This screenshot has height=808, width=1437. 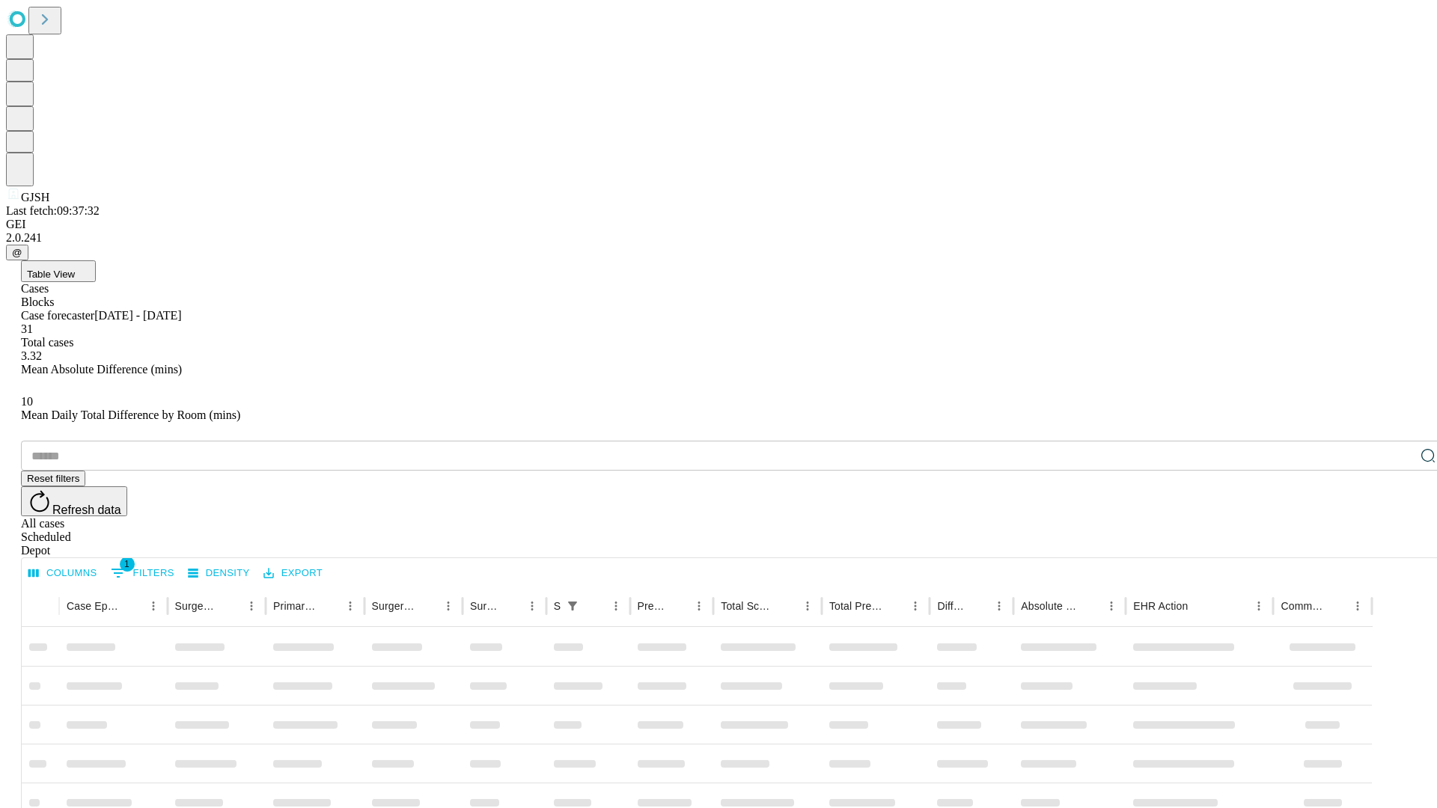 What do you see at coordinates (53, 478) in the screenshot?
I see `button: Reset filters` at bounding box center [53, 478].